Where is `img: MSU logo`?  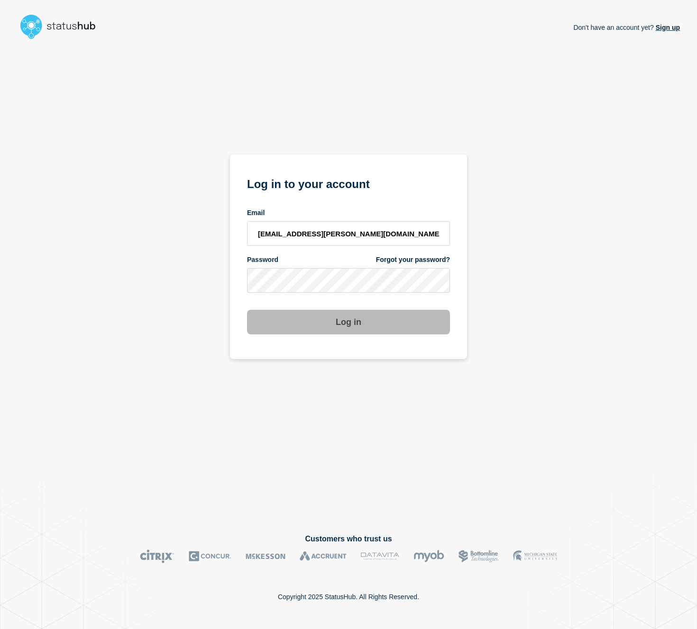
img: MSU logo is located at coordinates (534, 556).